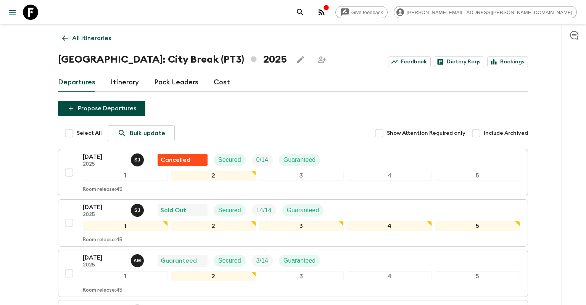 The width and height of the screenshot is (586, 305). I want to click on a: Feedback, so click(410, 62).